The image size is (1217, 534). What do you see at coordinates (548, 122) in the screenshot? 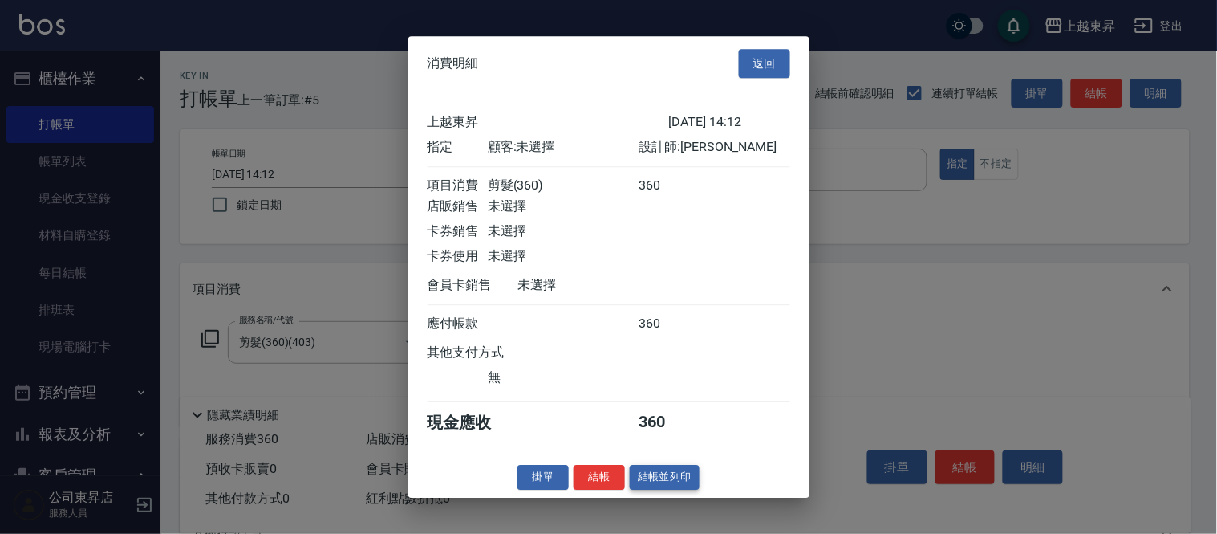
I see `div: 上越東昇` at bounding box center [548, 122].